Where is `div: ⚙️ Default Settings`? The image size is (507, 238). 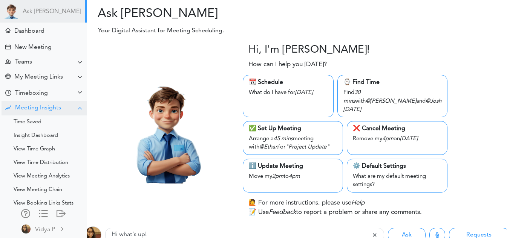 div: ⚙️ Default Settings is located at coordinates (397, 166).